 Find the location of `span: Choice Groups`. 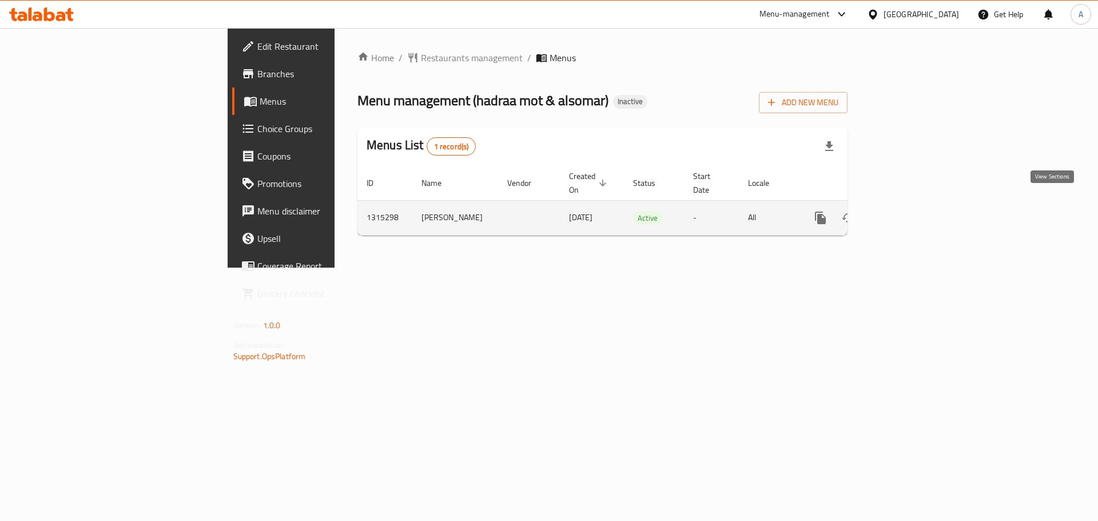

span: Choice Groups is located at coordinates (329, 129).